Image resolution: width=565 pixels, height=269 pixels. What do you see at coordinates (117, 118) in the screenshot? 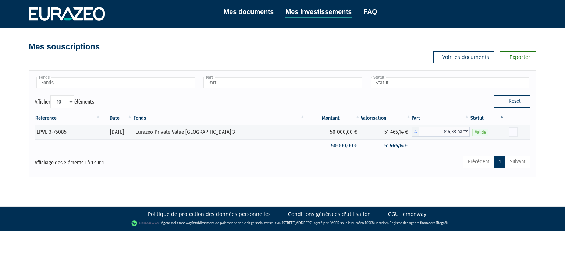
I see `th: Date: activer pour trier la colonne par ordre croissant` at bounding box center [117, 118].